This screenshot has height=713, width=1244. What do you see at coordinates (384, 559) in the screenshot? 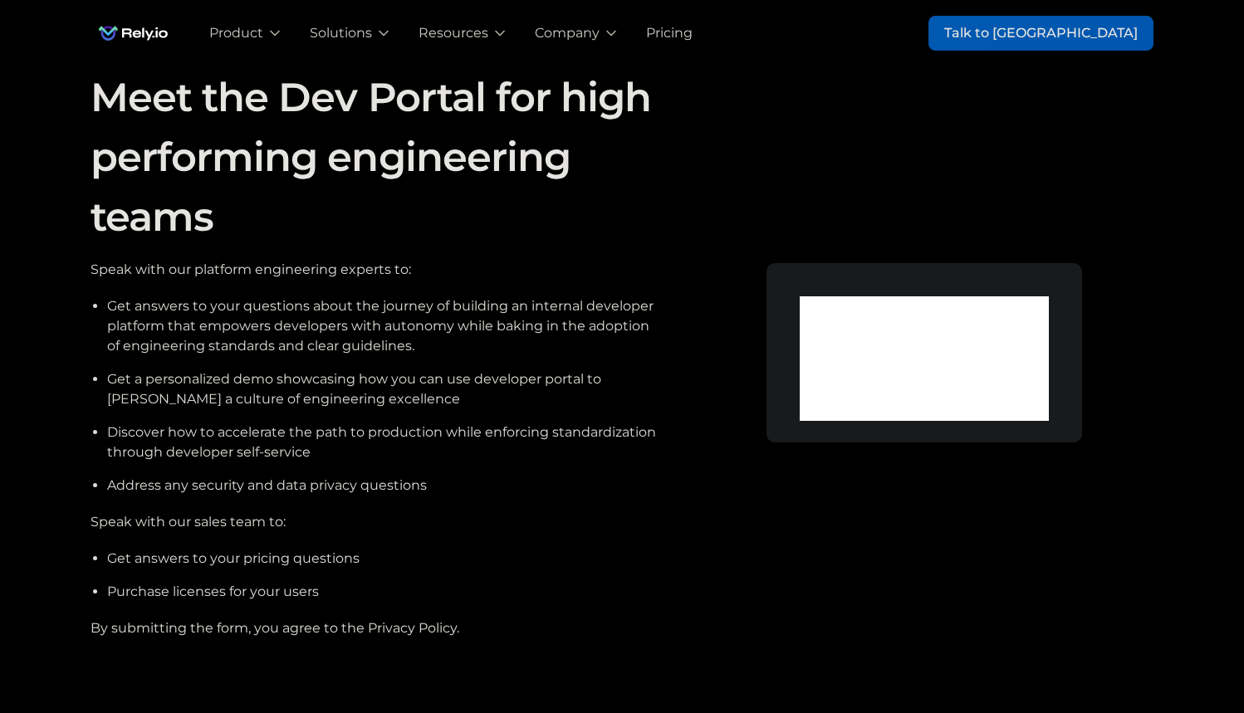
I see `li: Get answers to your pricing questions` at bounding box center [384, 559].